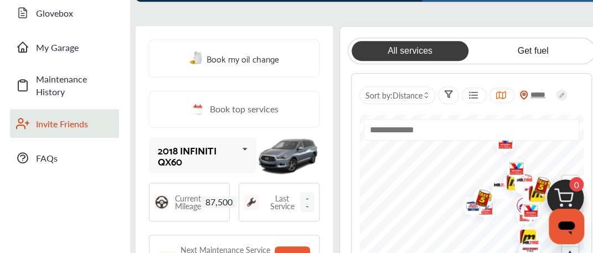  I want to click on span: 87,500, so click(219, 202).